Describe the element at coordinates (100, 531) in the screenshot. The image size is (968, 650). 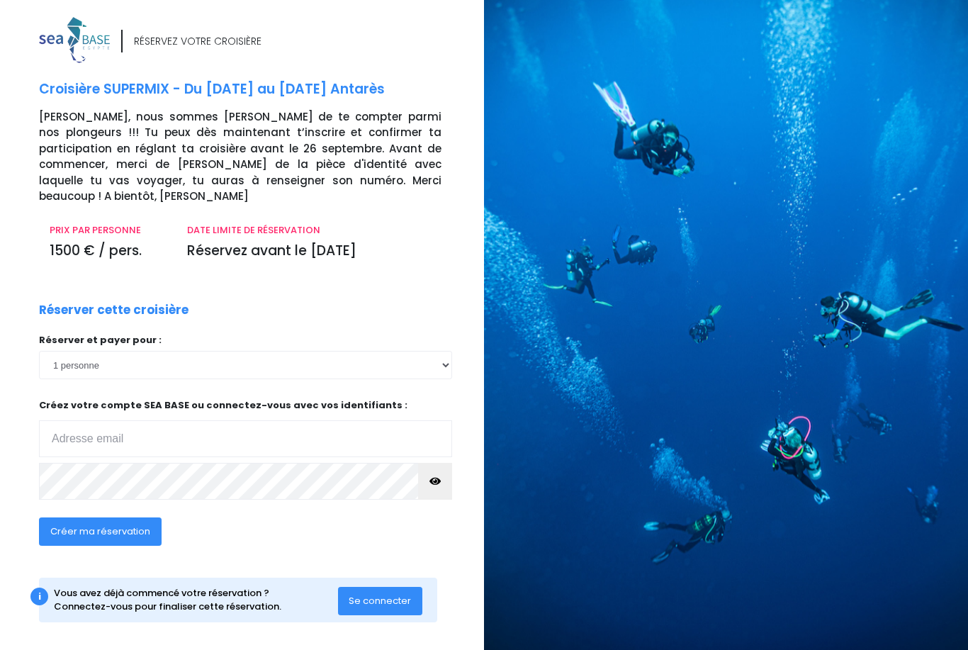
I see `span: Créer ma réservation` at that location.